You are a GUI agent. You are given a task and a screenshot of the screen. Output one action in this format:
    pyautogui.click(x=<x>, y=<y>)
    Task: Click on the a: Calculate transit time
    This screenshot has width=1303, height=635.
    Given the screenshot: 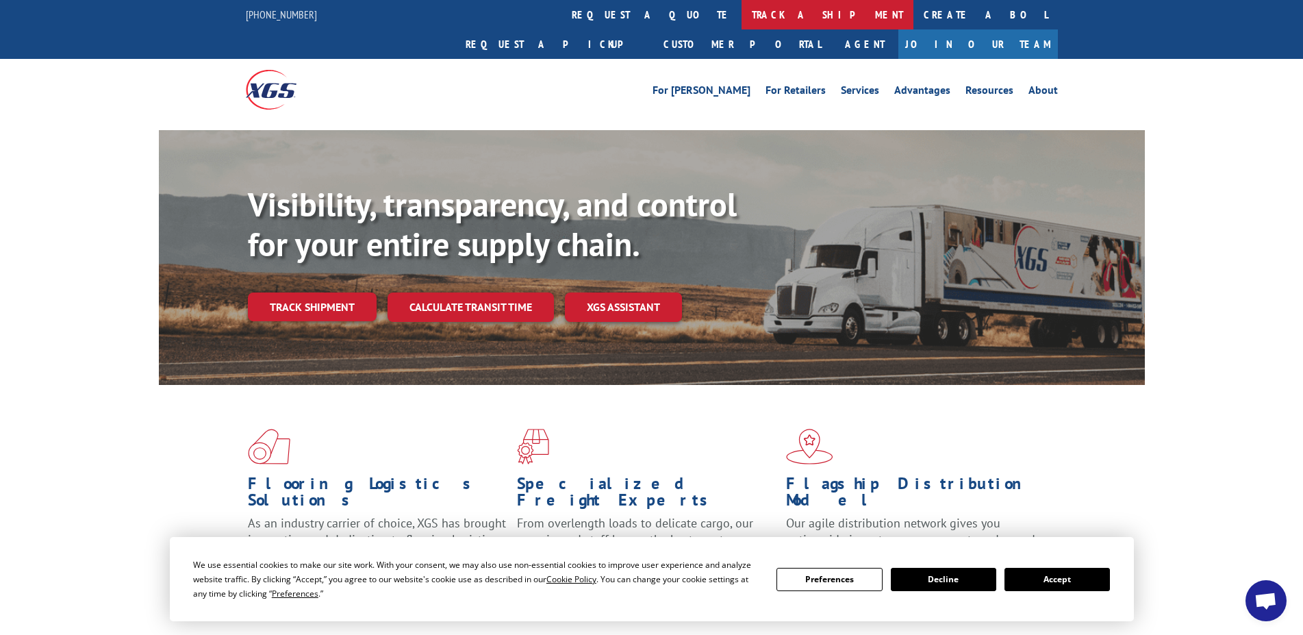 What is the action you would take?
    pyautogui.click(x=470, y=307)
    